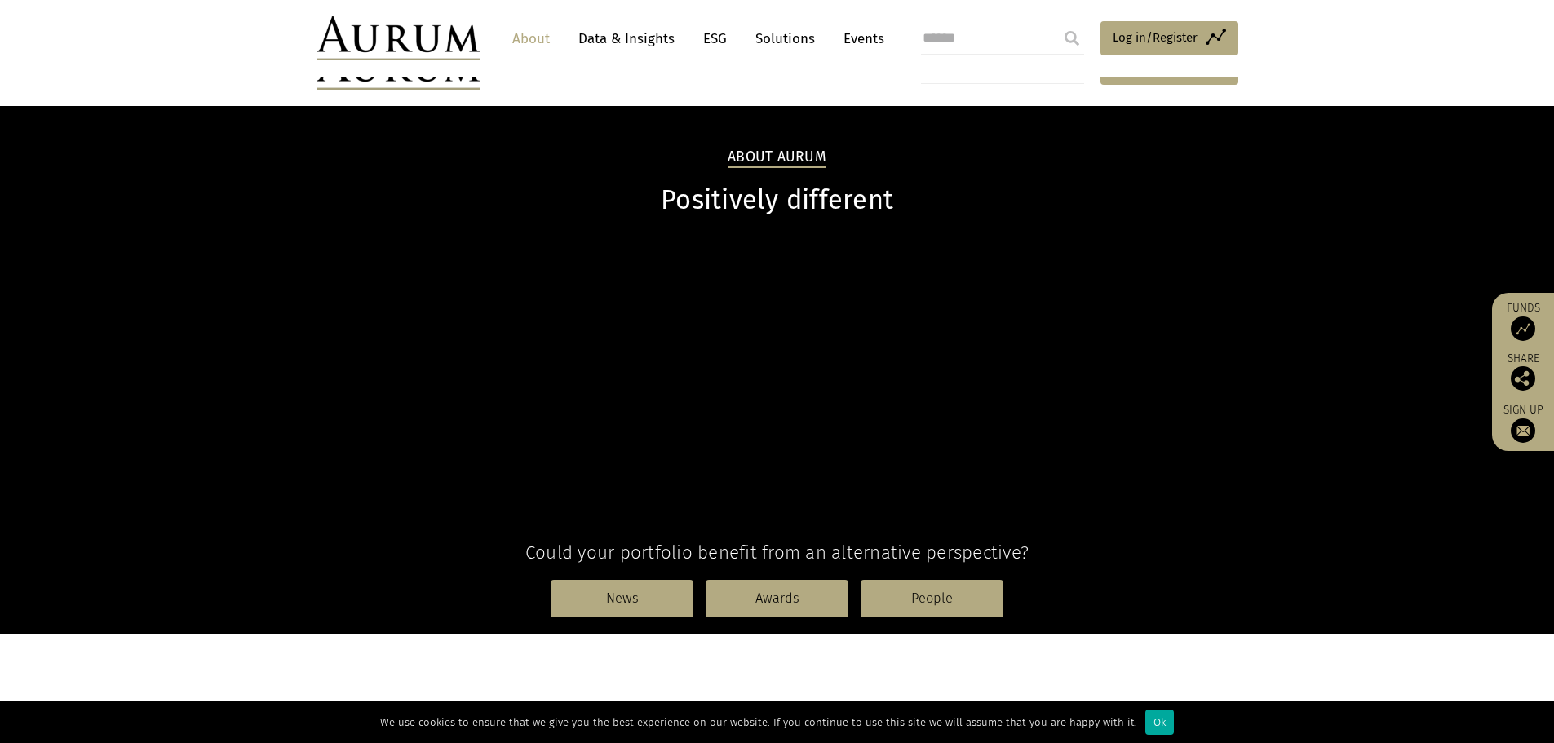 The height and width of the screenshot is (743, 1554). I want to click on img: Sign up to our newsletter, so click(1523, 431).